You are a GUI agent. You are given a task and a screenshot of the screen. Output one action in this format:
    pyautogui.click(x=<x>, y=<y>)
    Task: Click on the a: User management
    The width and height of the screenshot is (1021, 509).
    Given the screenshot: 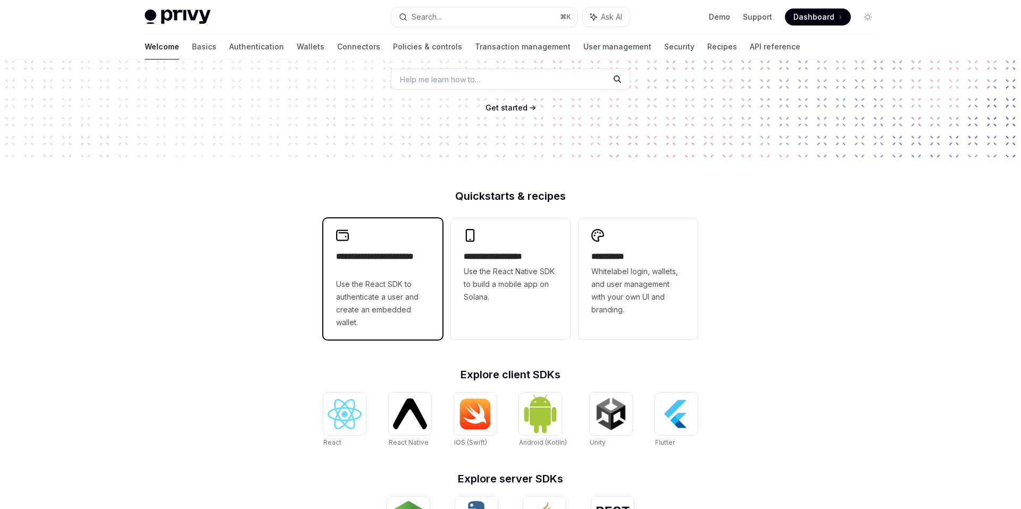 What is the action you would take?
    pyautogui.click(x=617, y=47)
    